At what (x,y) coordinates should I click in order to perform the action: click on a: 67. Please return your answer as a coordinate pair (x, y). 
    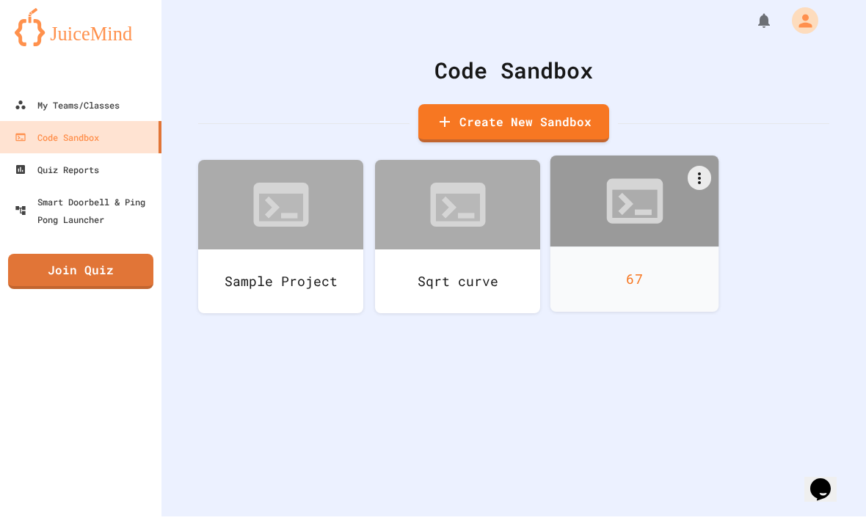
    Looking at the image, I should click on (634, 240).